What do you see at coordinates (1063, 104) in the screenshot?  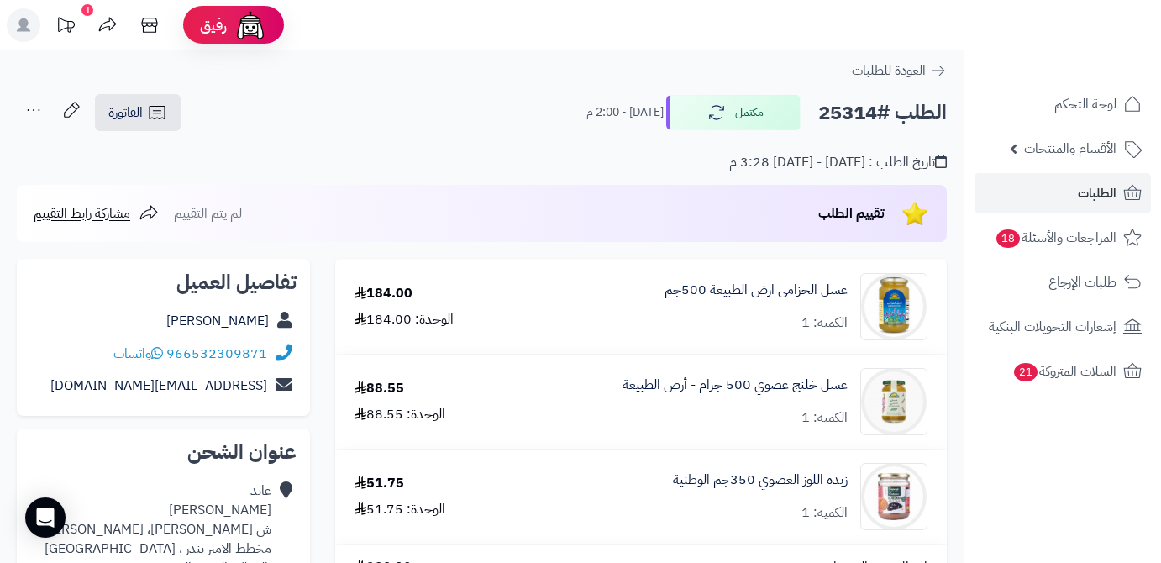 I see `a: لوحة التحكم` at bounding box center [1063, 104].